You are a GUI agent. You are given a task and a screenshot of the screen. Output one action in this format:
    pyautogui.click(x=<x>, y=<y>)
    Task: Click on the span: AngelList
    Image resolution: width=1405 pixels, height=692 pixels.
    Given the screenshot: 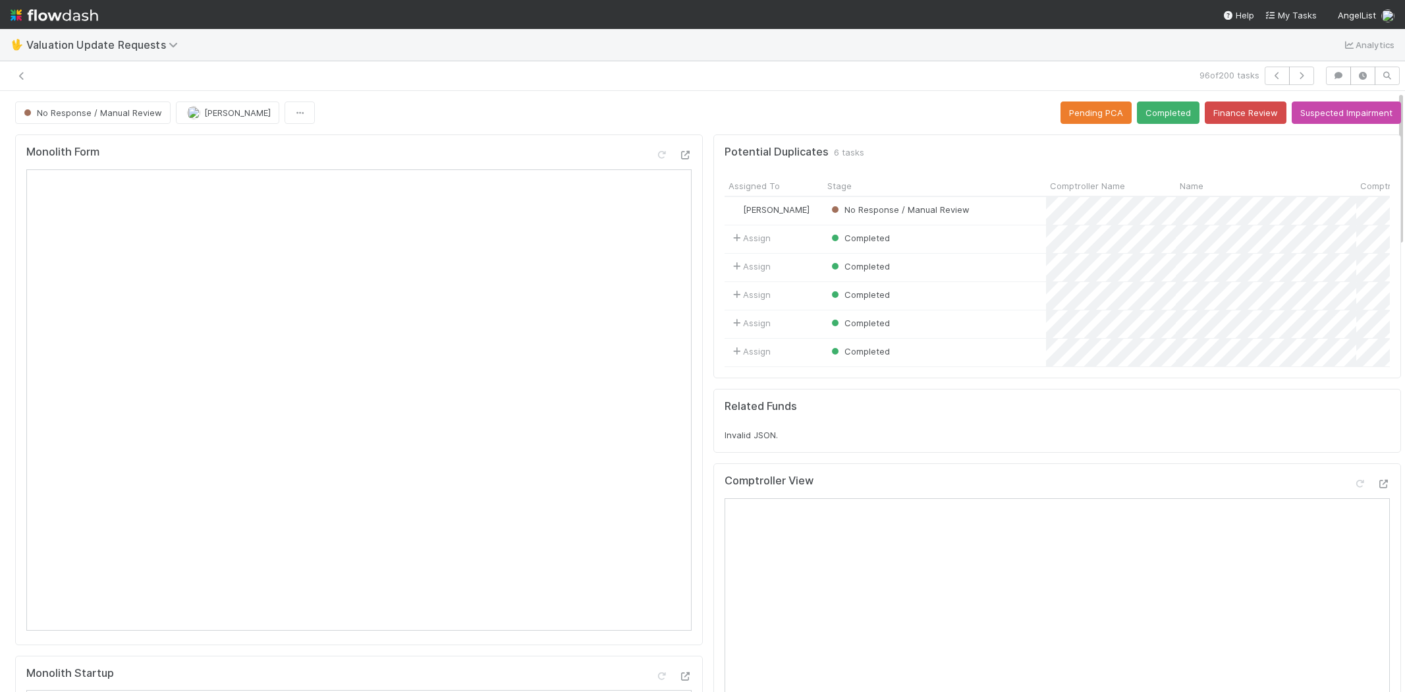 What is the action you would take?
    pyautogui.click(x=1357, y=15)
    